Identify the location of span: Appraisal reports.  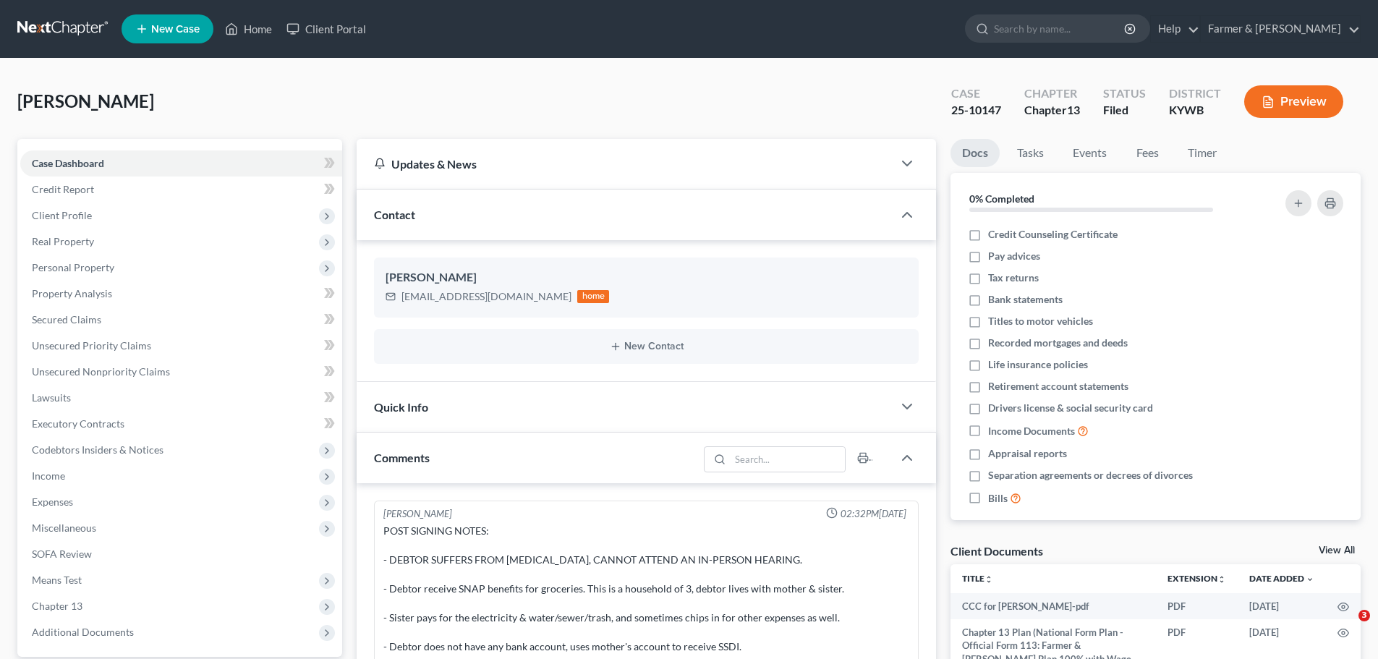
(1027, 454).